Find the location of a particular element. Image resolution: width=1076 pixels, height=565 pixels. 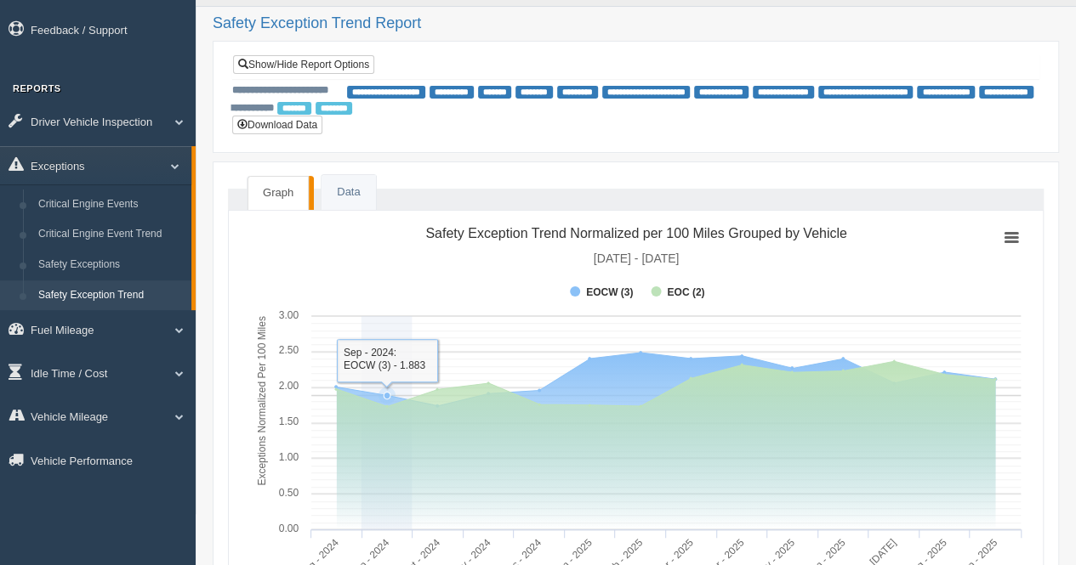

tspan: Safety Exception Trend Normalized per 100 Miles Grouped by Vehicle is located at coordinates (635, 233).